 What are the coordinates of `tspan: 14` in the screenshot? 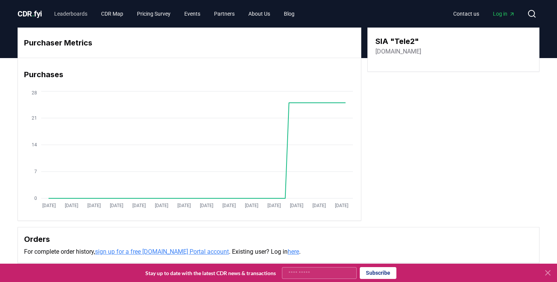 It's located at (34, 145).